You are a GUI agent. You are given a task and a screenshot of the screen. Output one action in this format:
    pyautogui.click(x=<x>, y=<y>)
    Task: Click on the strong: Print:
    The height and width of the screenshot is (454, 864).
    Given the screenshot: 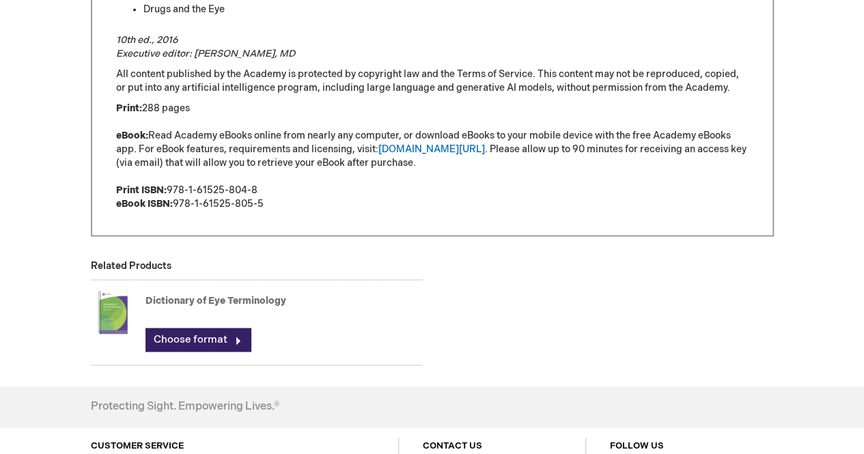 What is the action you would take?
    pyautogui.click(x=129, y=108)
    